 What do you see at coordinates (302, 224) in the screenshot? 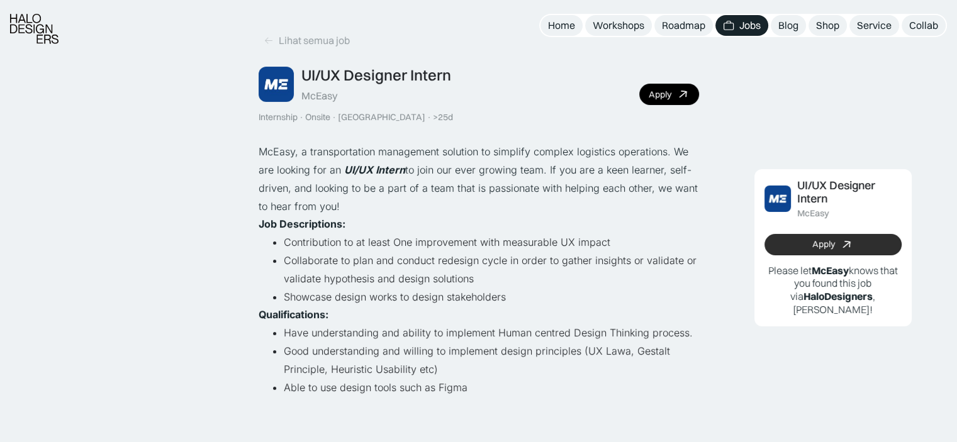
I see `strong: Job Descriptions:` at bounding box center [302, 224].